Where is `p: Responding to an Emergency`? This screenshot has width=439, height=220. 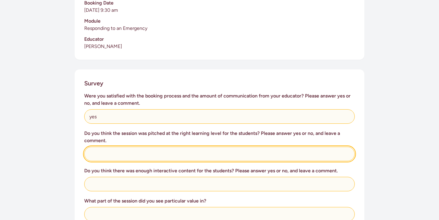
p: Responding to an Emergency is located at coordinates (219, 28).